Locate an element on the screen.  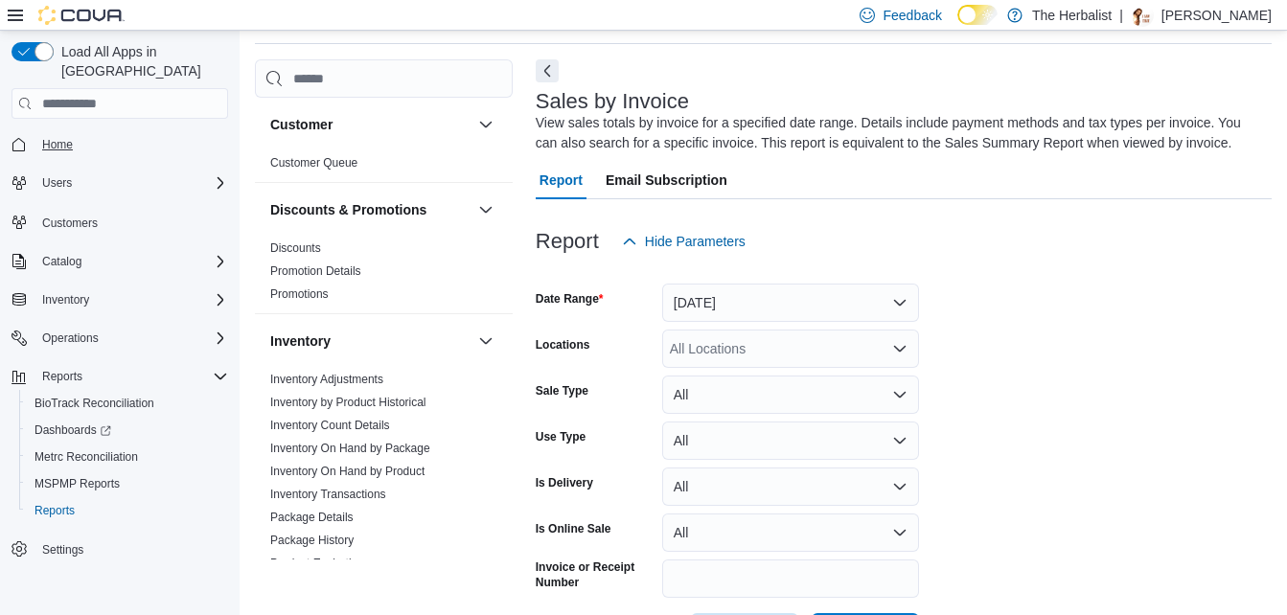
span: Product Expirations is located at coordinates (320, 564).